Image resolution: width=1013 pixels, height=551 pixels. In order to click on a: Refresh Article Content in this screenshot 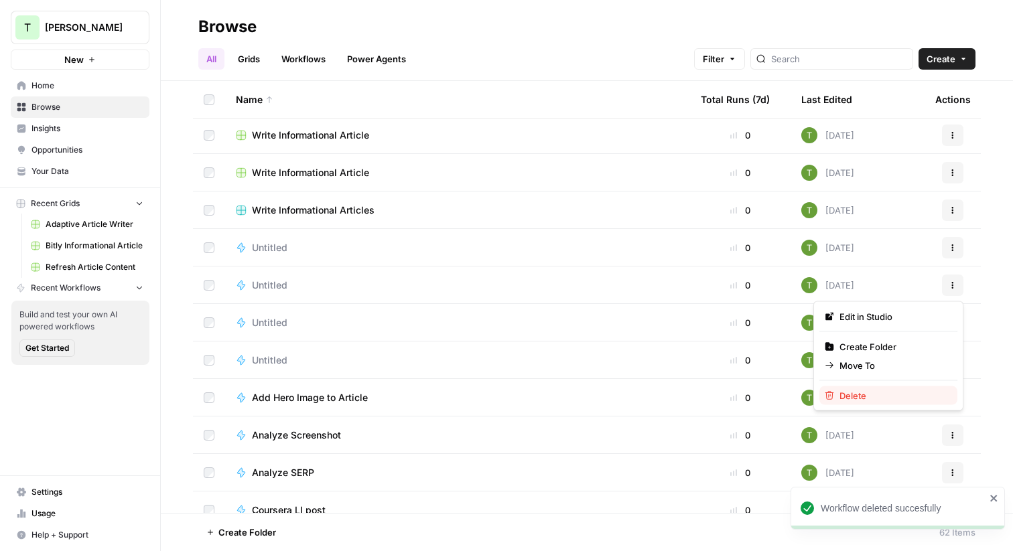, I will do `click(87, 267)`.